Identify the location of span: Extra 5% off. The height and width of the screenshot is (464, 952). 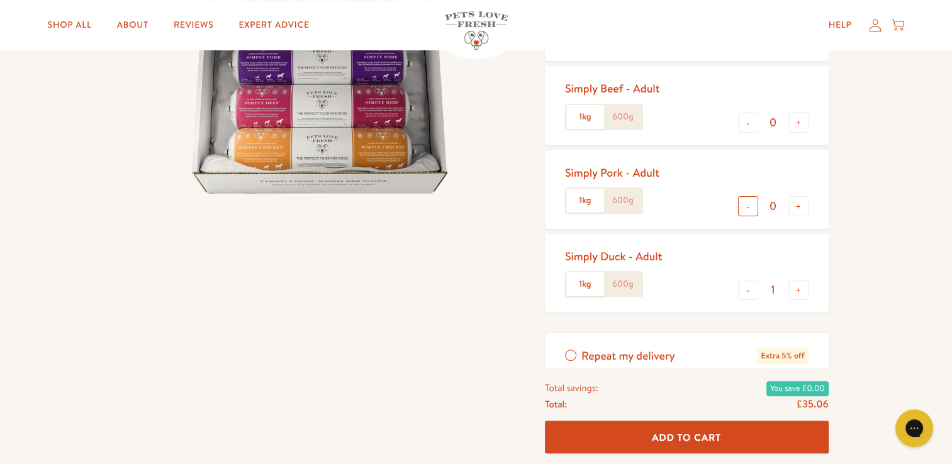
(782, 356).